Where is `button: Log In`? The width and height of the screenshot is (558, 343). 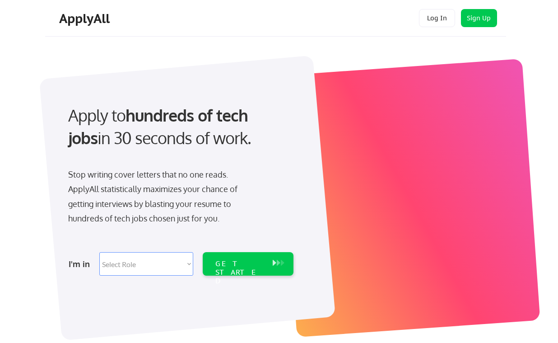 button: Log In is located at coordinates (437, 18).